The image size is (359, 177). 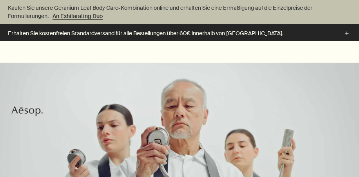 What do you see at coordinates (27, 111) in the screenshot?
I see `svg: Aesop` at bounding box center [27, 111].